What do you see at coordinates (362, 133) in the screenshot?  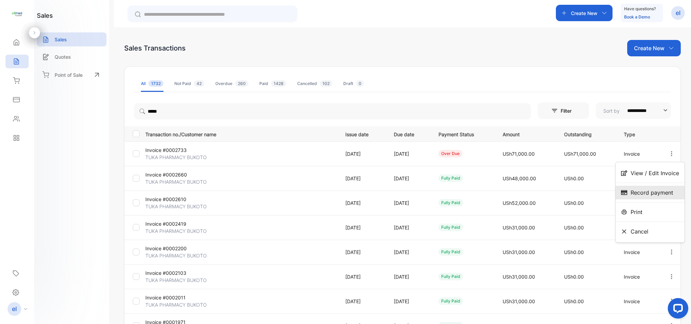 I see `p: Issue date` at bounding box center [362, 133].